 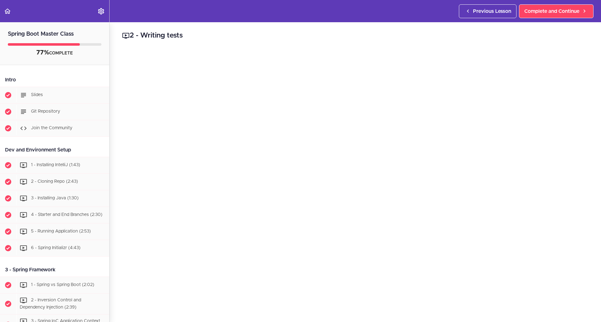 What do you see at coordinates (488, 11) in the screenshot?
I see `a: Previous Lesson` at bounding box center [488, 11].